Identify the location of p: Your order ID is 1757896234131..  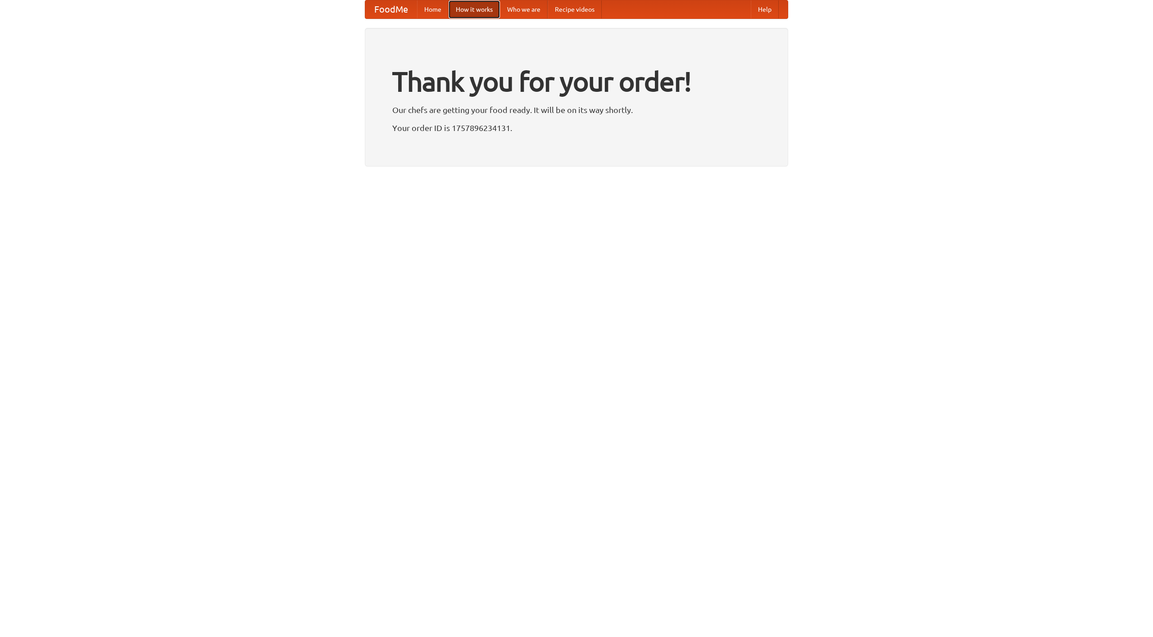
(576, 128).